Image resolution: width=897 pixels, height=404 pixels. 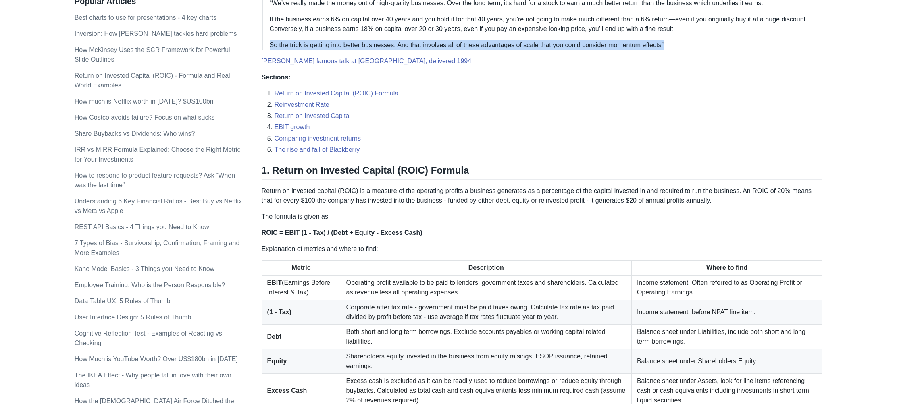 What do you see at coordinates (486, 337) in the screenshot?
I see `td: Both short and long term borrowings. Exclude accounts payables or working capital related liabili...` at bounding box center [486, 337].